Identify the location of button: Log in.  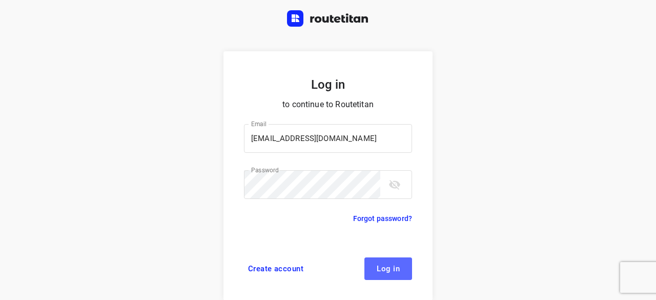
(388, 269).